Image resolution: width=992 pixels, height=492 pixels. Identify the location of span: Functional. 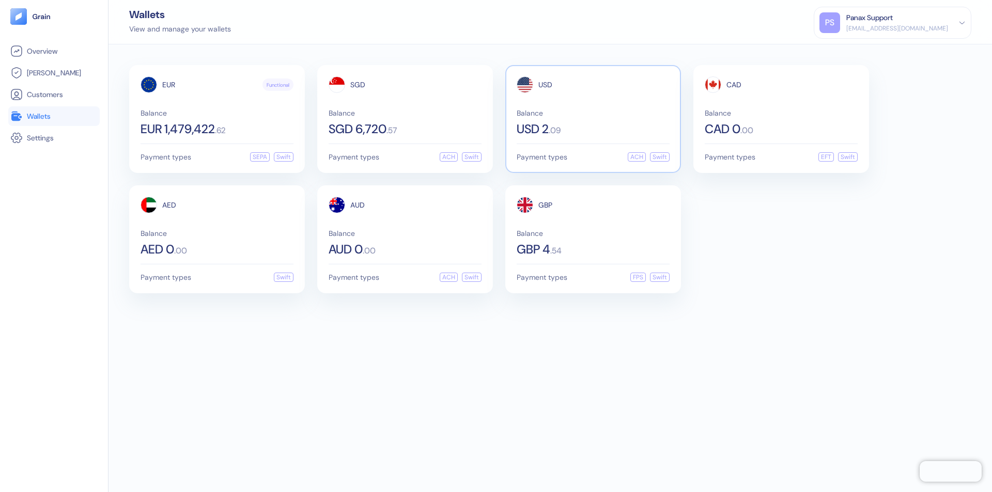
(278, 85).